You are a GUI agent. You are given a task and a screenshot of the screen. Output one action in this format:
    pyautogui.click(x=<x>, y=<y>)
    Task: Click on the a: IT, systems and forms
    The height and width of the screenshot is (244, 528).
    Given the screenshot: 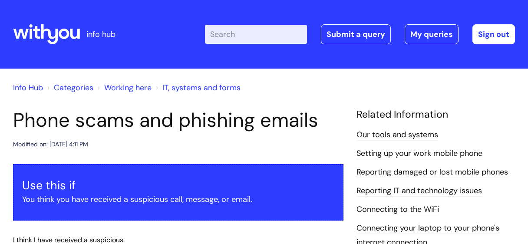 What is the action you would take?
    pyautogui.click(x=202, y=88)
    